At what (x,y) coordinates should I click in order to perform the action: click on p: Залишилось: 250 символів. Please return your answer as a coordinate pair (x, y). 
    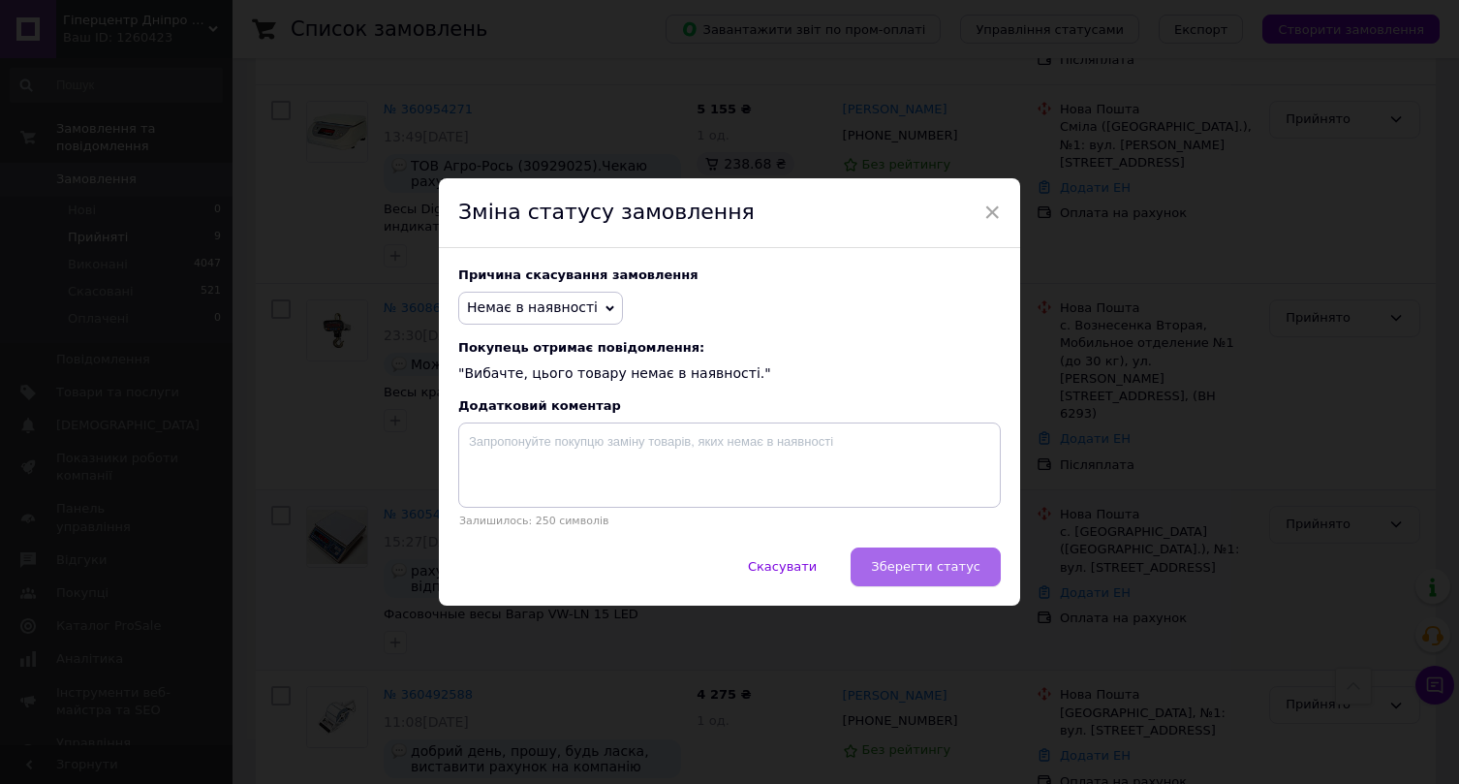
    Looking at the image, I should click on (729, 520).